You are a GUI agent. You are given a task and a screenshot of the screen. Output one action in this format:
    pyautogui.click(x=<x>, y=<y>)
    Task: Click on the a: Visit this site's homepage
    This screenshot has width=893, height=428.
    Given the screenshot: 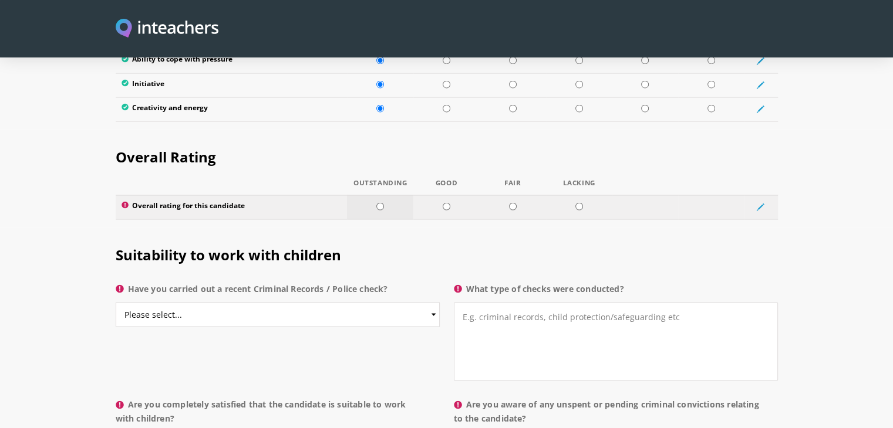 What is the action you would take?
    pyautogui.click(x=167, y=29)
    